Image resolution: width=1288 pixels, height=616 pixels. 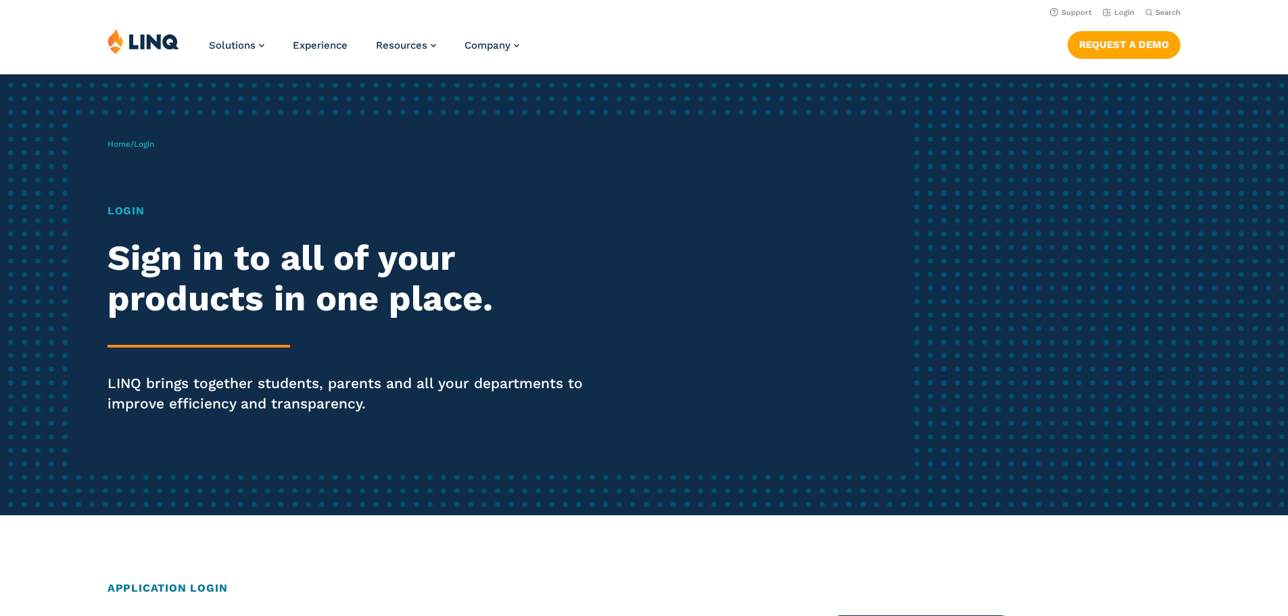 What do you see at coordinates (1124, 45) in the screenshot?
I see `a: Request a Demo` at bounding box center [1124, 45].